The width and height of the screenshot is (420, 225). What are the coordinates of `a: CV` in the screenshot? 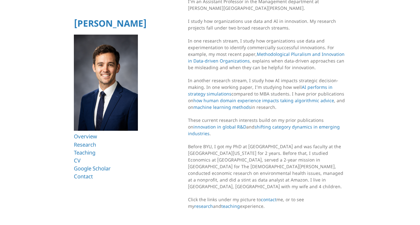 It's located at (77, 160).